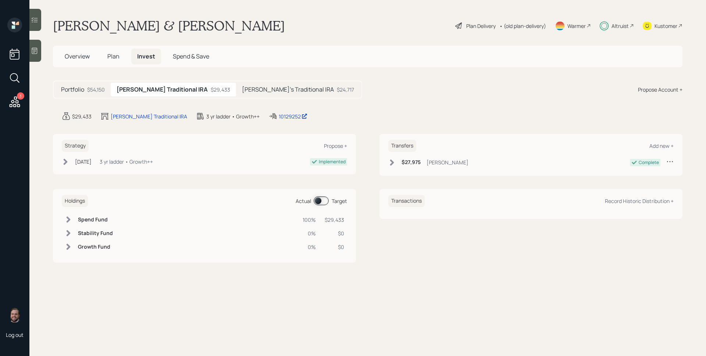 The image size is (706, 356). I want to click on div: Altruist, so click(620, 26).